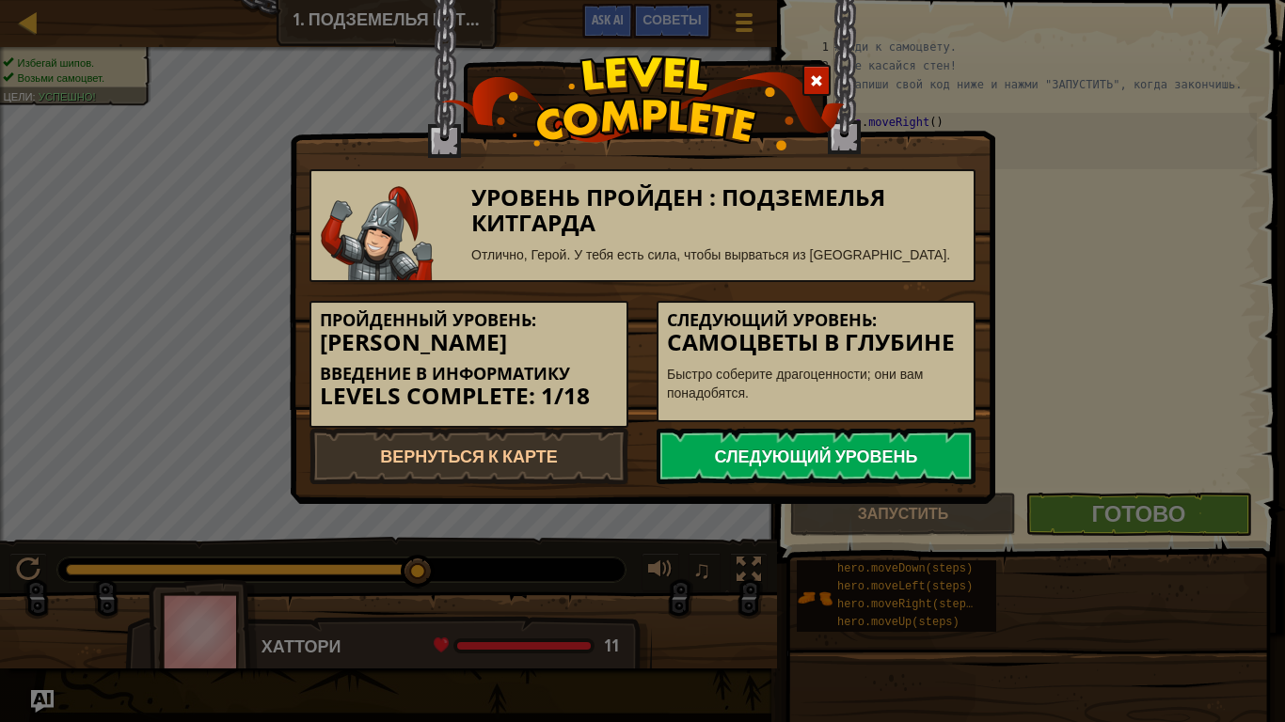 This screenshot has width=1285, height=722. Describe the element at coordinates (815, 321) in the screenshot. I see `h5: Следующий уровень:` at that location.